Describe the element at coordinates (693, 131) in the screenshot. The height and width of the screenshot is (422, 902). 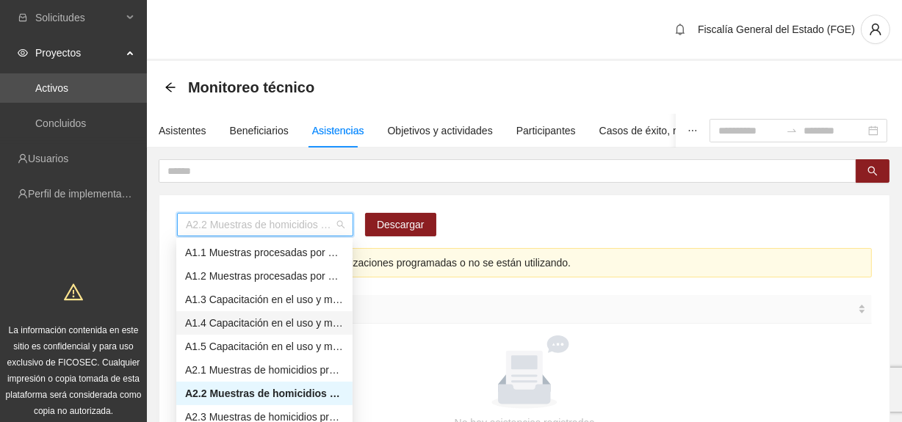
I see `button: ellipsis` at that location.